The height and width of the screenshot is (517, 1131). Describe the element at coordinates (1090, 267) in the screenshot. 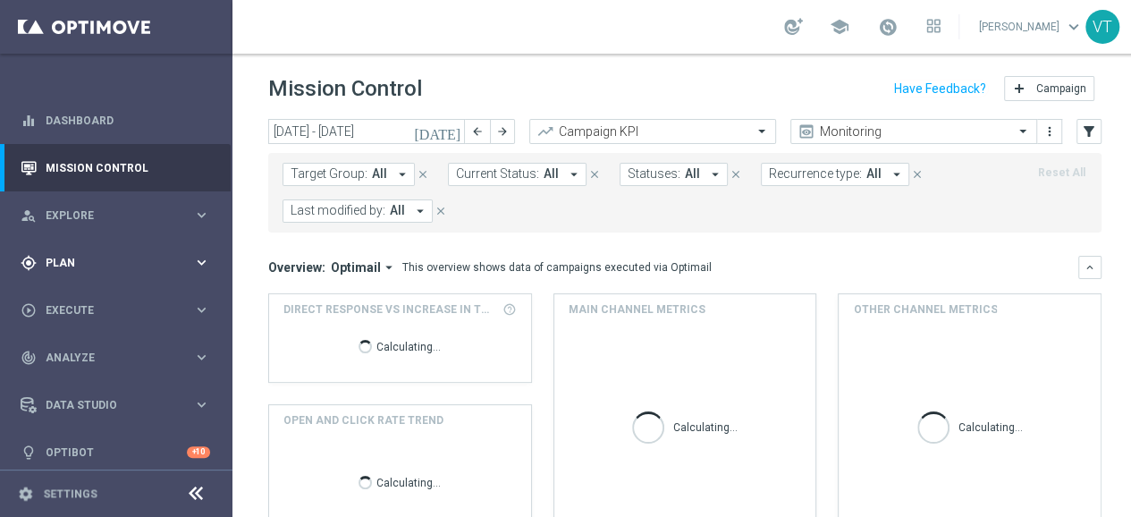

I see `button: keyboard_arrow_down` at that location.